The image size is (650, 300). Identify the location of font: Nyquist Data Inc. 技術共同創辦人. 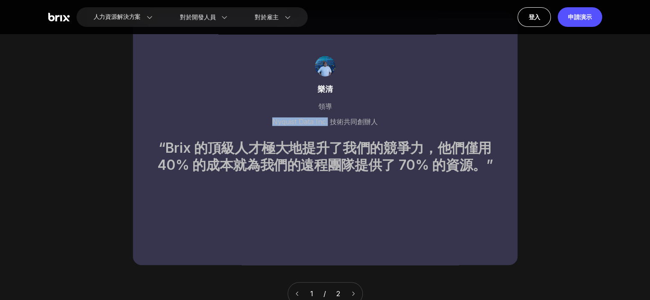
(325, 122).